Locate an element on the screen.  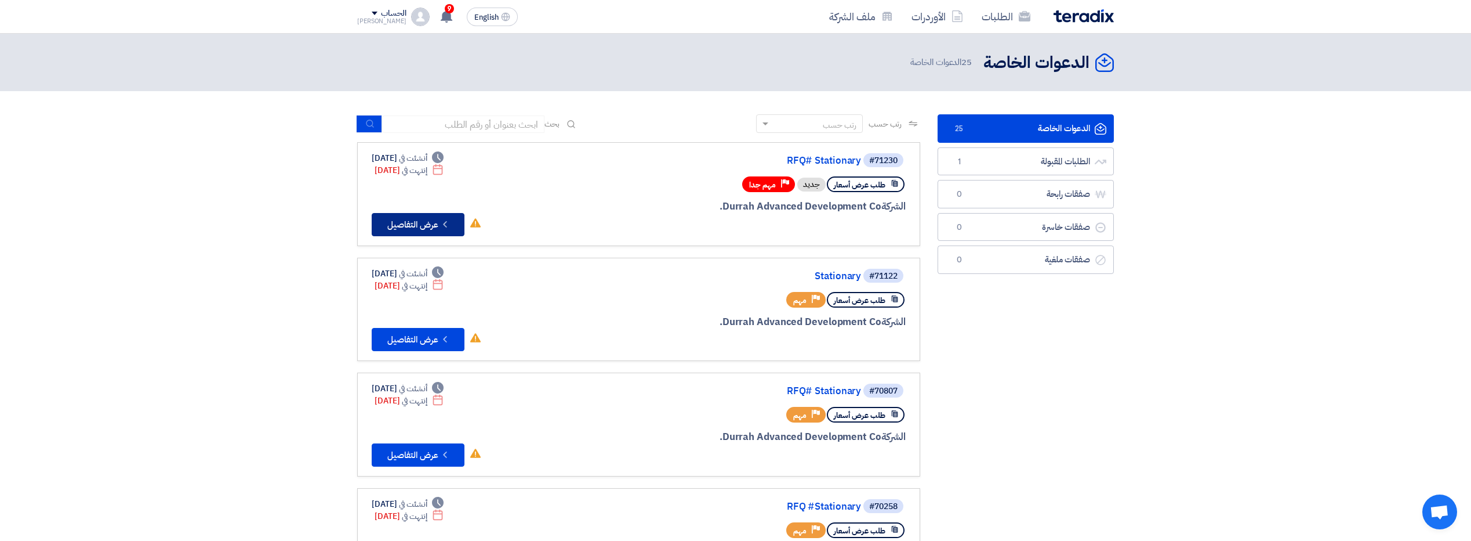
img: Teradix logo is located at coordinates (1084, 16).